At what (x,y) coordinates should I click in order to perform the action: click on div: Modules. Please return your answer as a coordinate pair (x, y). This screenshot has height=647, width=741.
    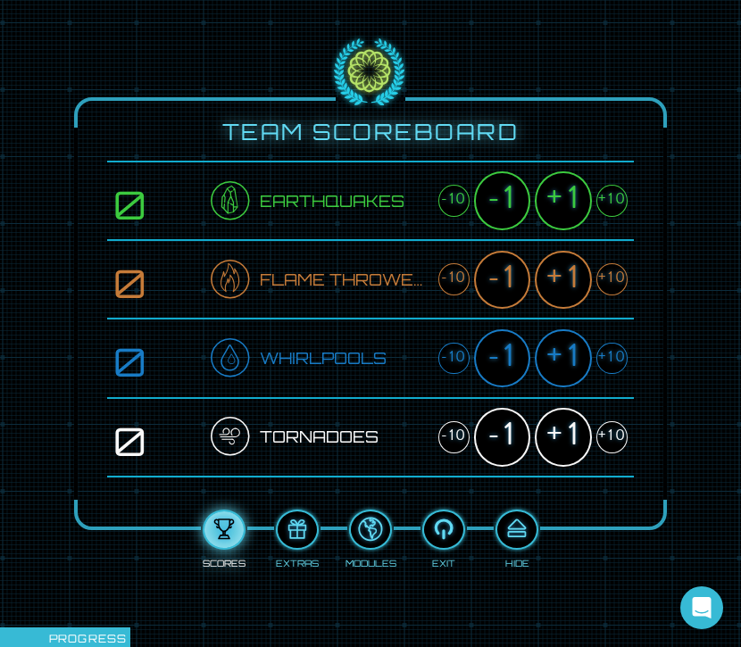
    Looking at the image, I should click on (370, 561).